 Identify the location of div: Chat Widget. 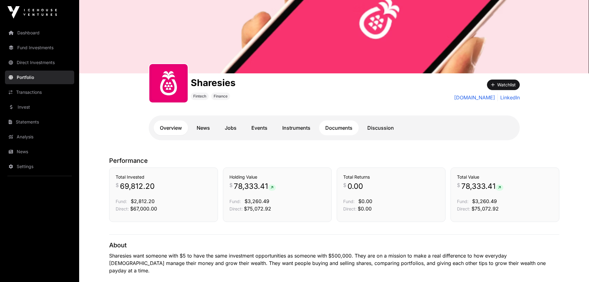
(574, 267).